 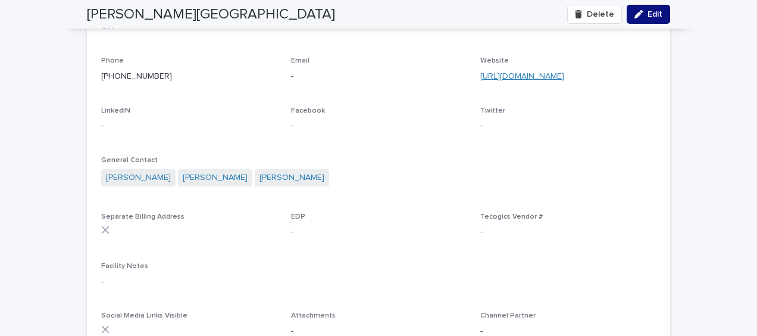 I want to click on span: Channel Partner, so click(x=508, y=316).